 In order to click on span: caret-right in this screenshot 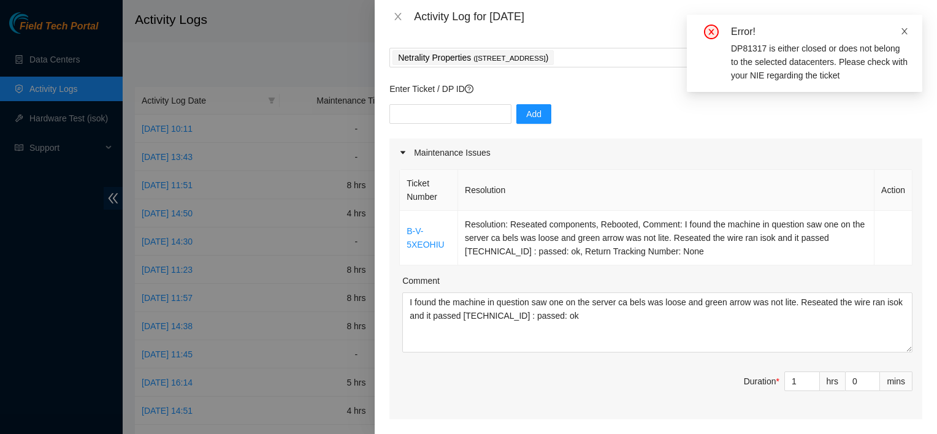, I will do `click(403, 153)`.